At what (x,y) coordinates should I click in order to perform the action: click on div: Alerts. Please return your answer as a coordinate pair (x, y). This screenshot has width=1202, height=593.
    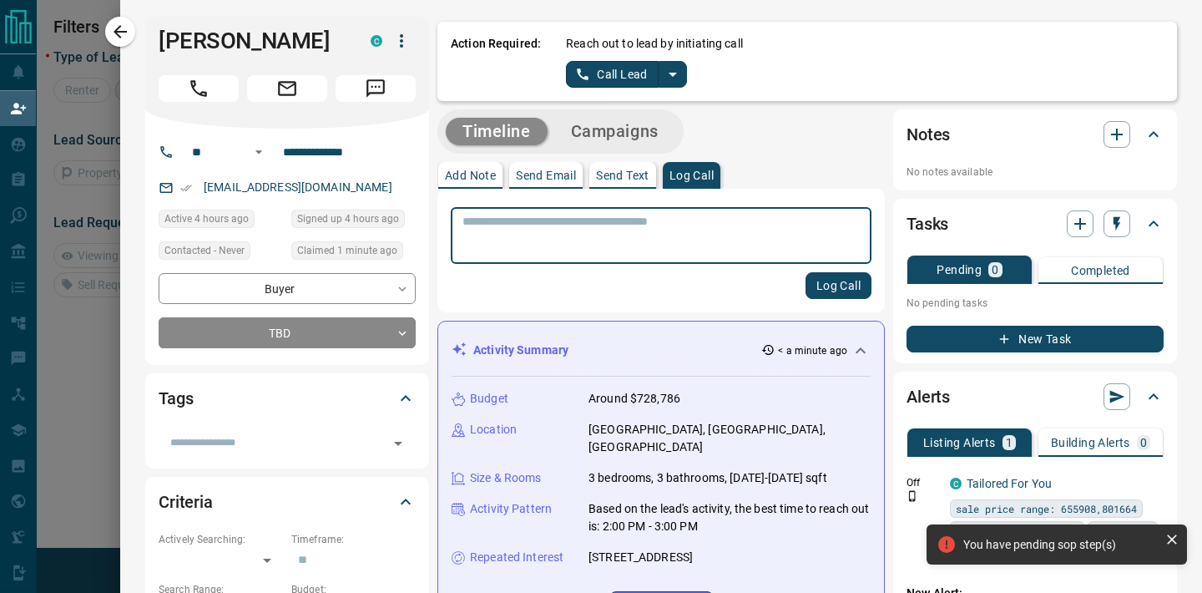
    Looking at the image, I should click on (1035, 397).